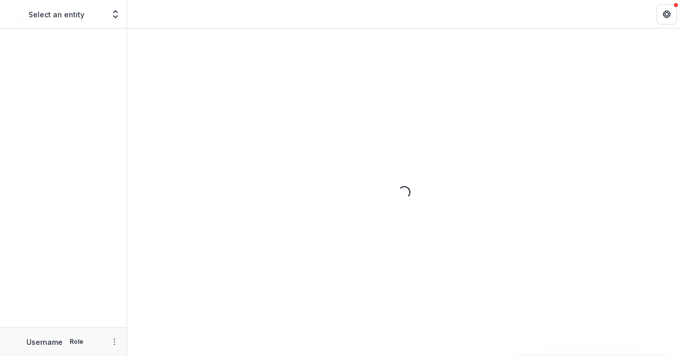  Describe the element at coordinates (44, 342) in the screenshot. I see `p: Username` at that location.